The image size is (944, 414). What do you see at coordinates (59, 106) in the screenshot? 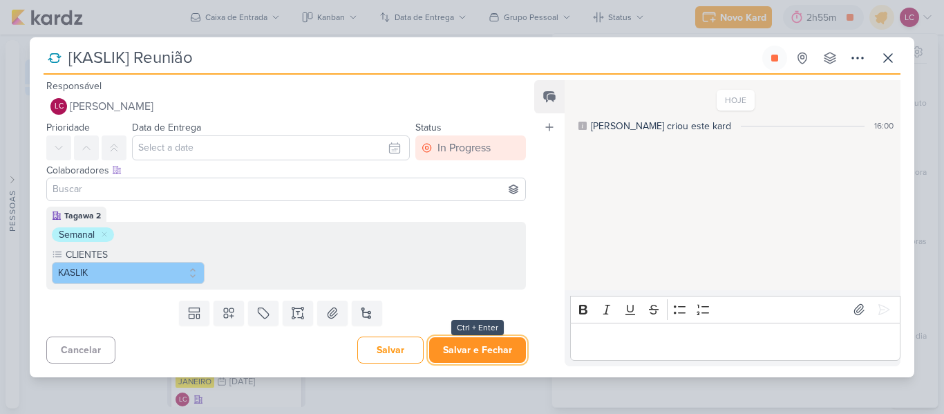
I see `p: LC` at bounding box center [59, 106].